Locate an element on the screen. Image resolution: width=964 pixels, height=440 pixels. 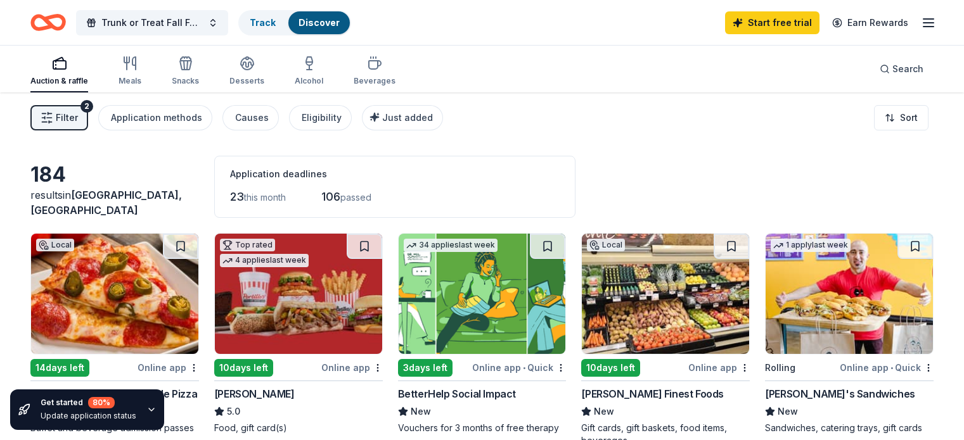
img: Image for Portillo's is located at coordinates (298, 294).